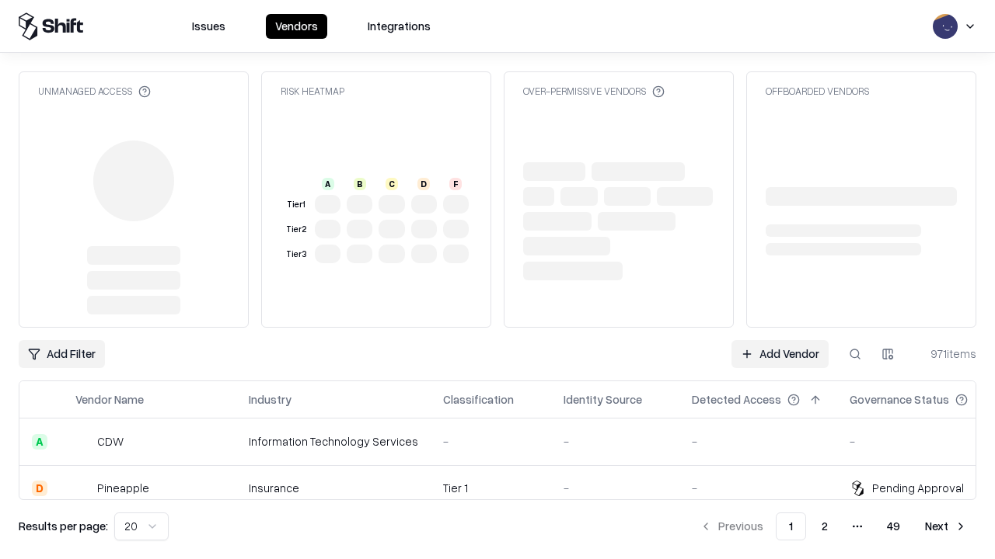  I want to click on div: Unmanaged Access, so click(94, 91).